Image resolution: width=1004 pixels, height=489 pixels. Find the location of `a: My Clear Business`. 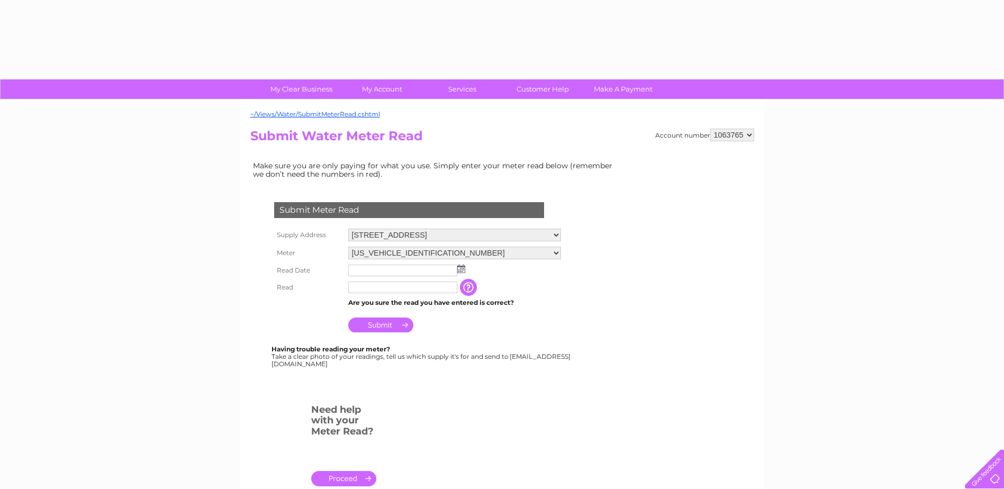

a: My Clear Business is located at coordinates (301, 89).